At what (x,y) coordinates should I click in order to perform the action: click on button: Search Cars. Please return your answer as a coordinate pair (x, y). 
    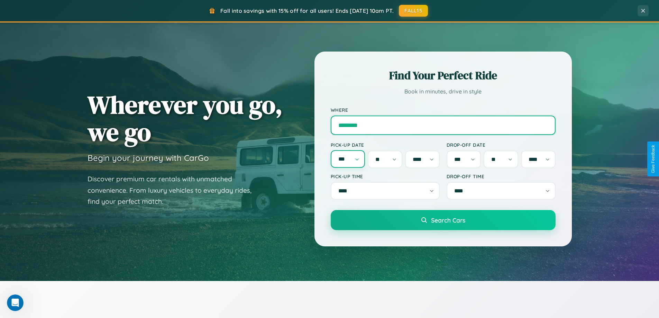
    Looking at the image, I should click on (443, 220).